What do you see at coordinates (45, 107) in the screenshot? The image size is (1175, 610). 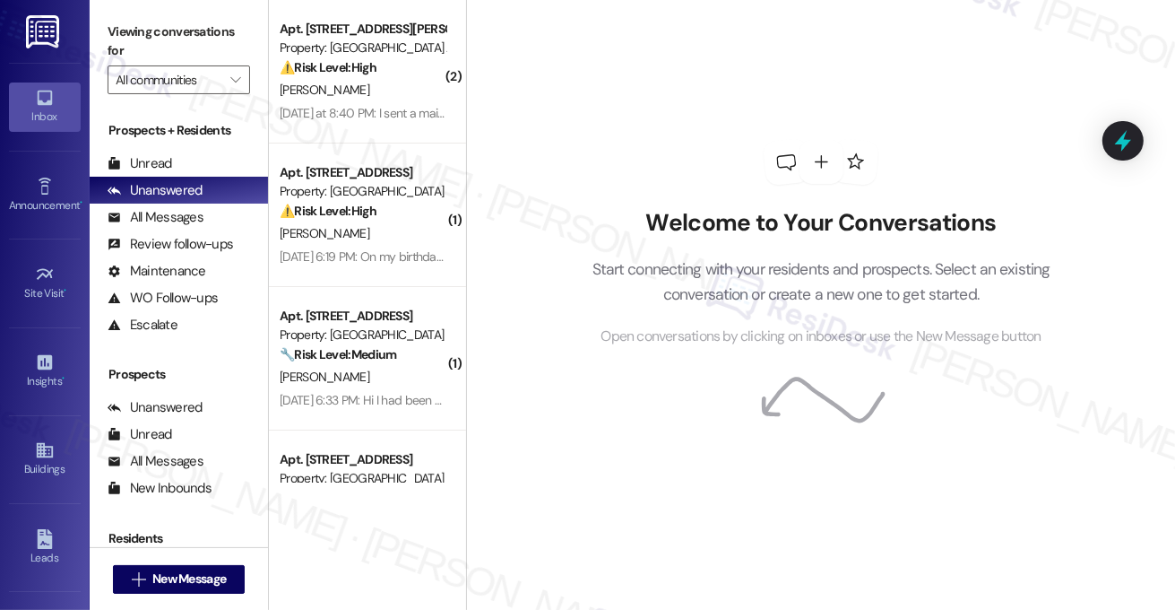 I see `a: Inbox` at bounding box center [45, 107].